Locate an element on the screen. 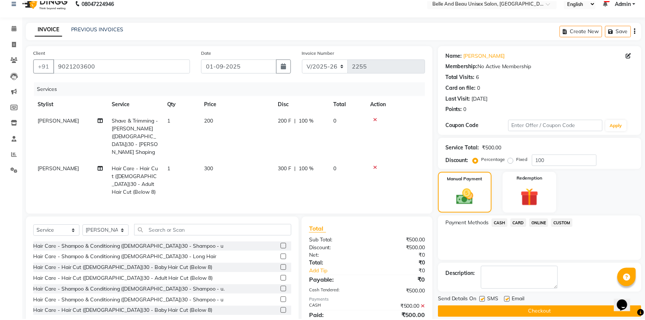 Image resolution: width=645 pixels, height=320 pixels. th: Qty is located at coordinates (182, 104).